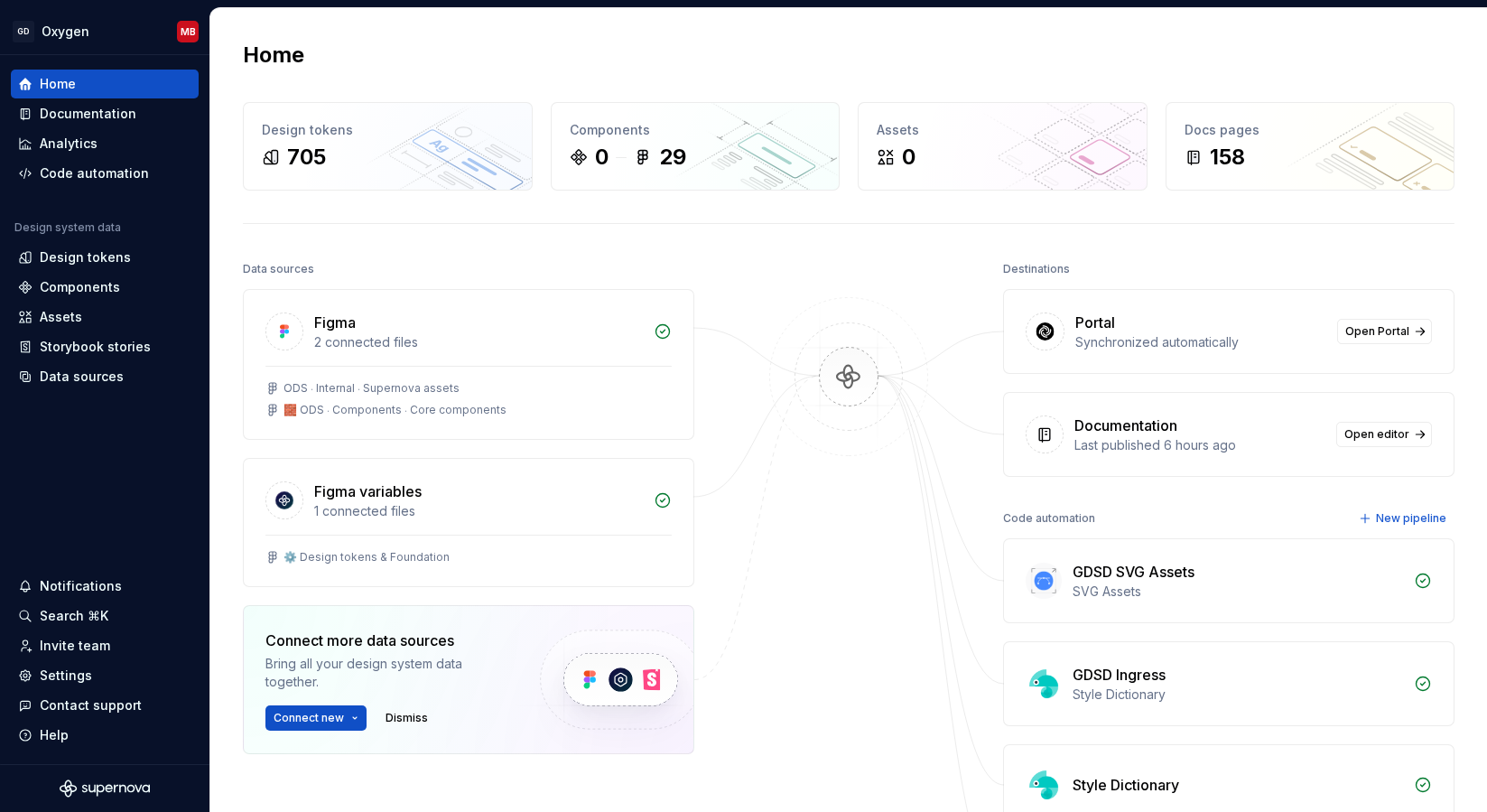  What do you see at coordinates (58, 84) in the screenshot?
I see `div: Home` at bounding box center [58, 84].